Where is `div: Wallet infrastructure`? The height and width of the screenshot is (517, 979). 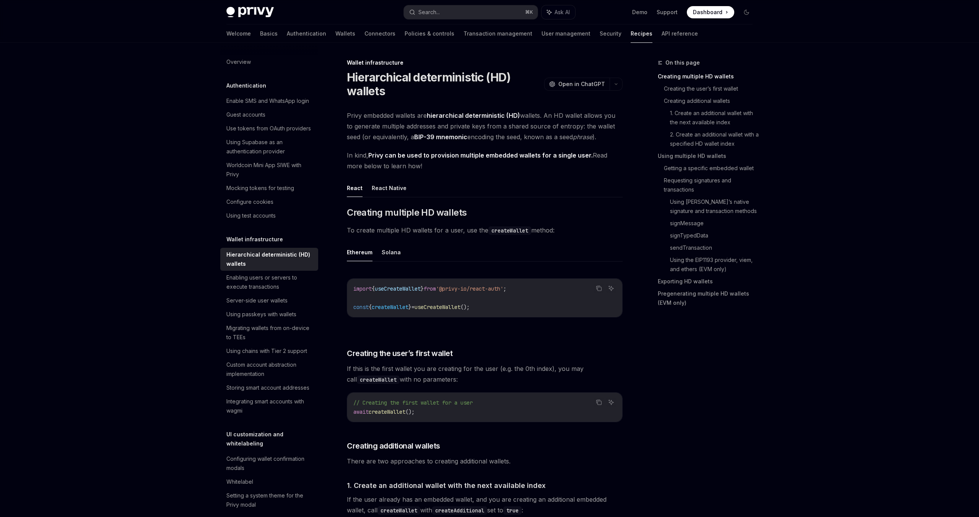
div: Wallet infrastructure is located at coordinates (484, 63).